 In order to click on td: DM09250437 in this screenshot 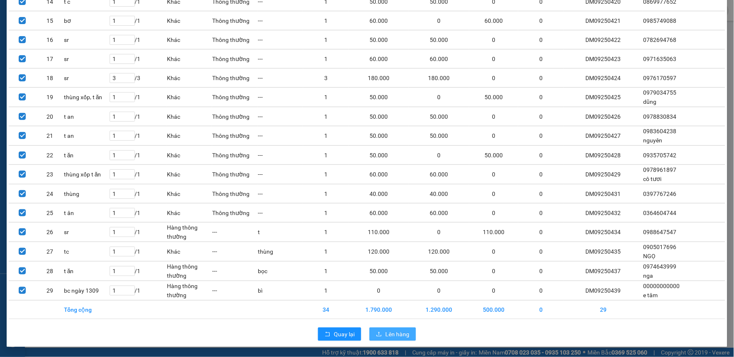, I will do `click(604, 271)`.